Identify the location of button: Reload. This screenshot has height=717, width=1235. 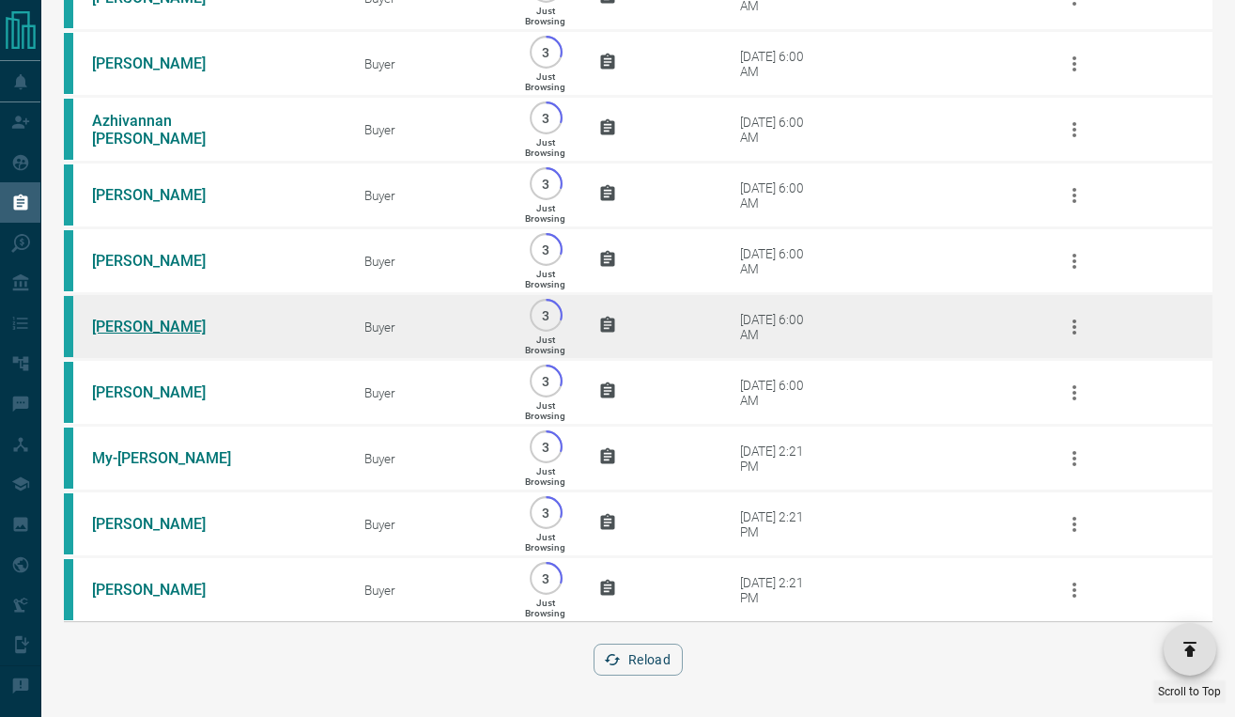
(638, 659).